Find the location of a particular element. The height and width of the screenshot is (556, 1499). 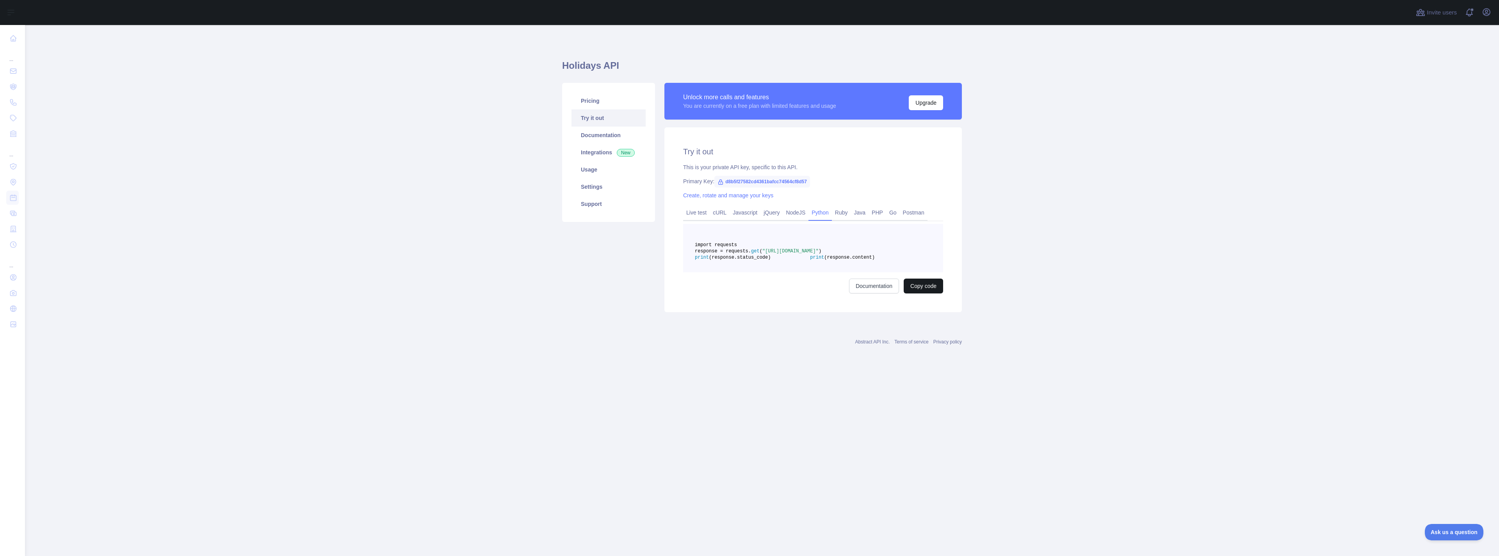

a: jQuery is located at coordinates (771, 212).